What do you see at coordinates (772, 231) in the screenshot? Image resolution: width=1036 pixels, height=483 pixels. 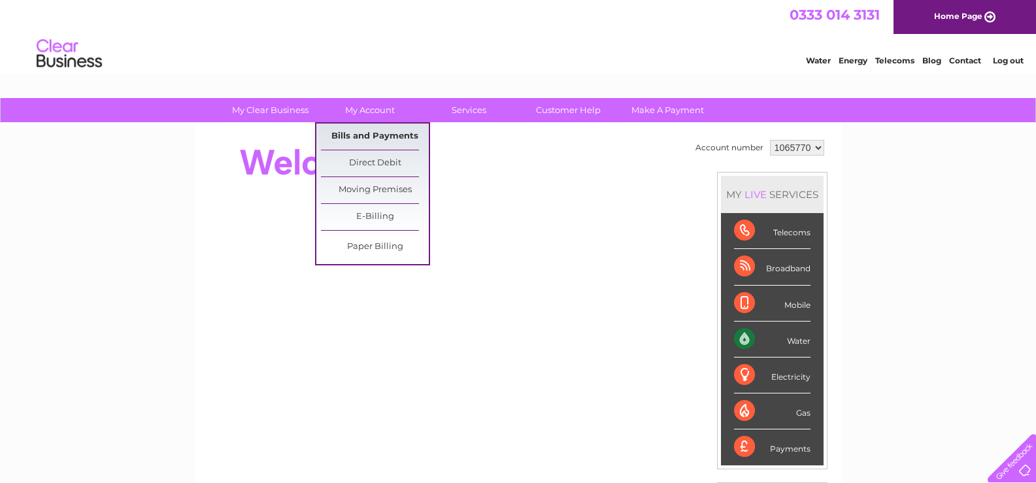 I see `div: Telecoms` at bounding box center [772, 231].